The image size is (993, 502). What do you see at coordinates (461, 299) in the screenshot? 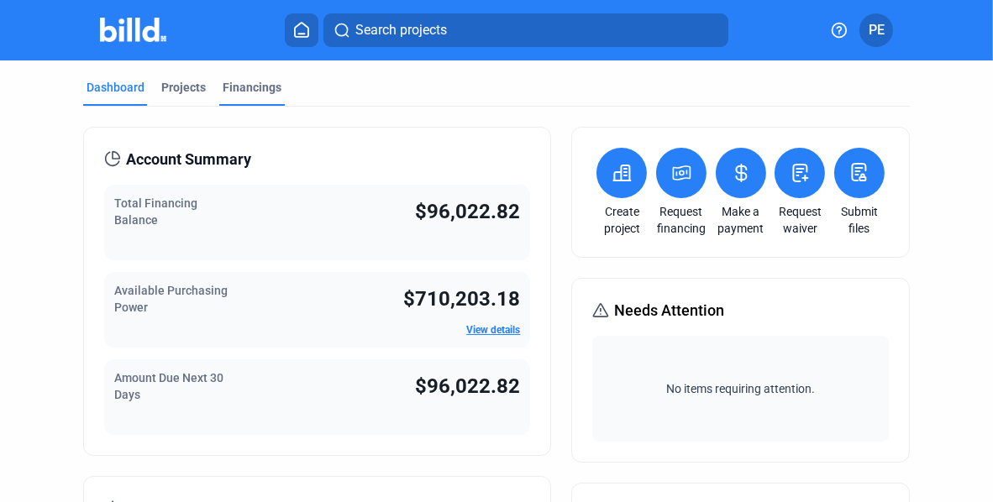
I see `span: $710,203.18` at bounding box center [461, 299].